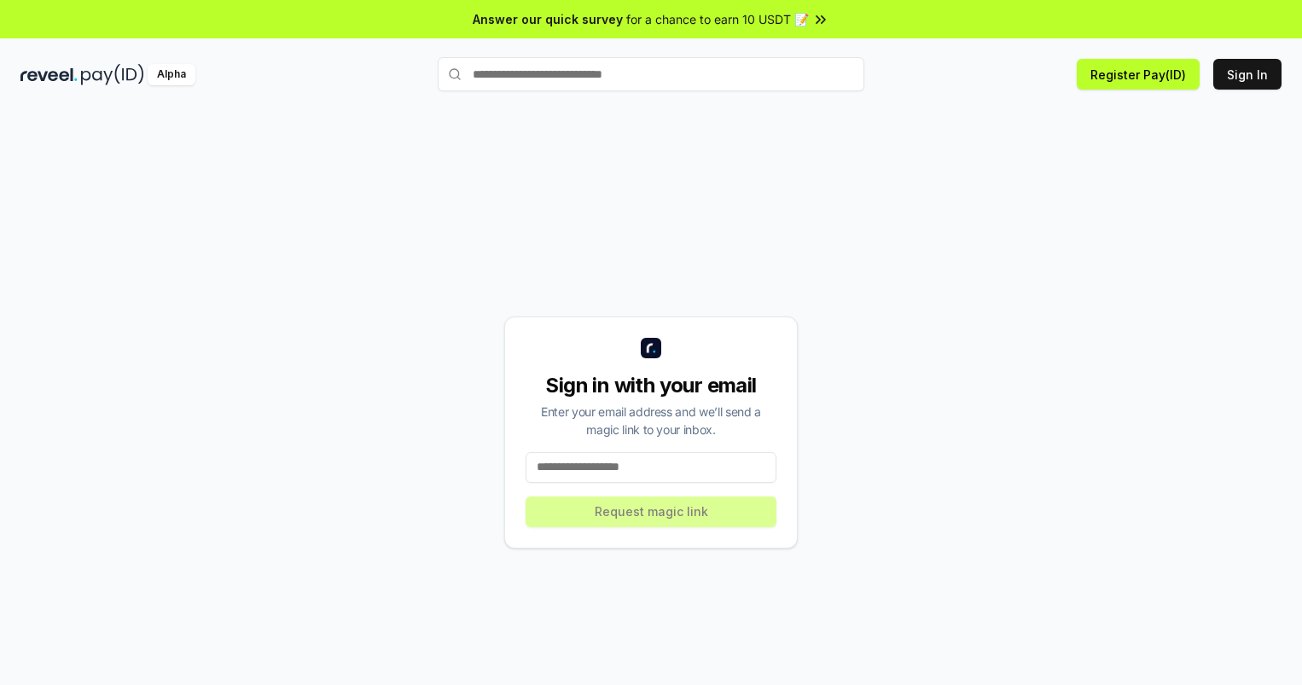 The image size is (1302, 685). I want to click on span: Answer our quick survey, so click(548, 19).